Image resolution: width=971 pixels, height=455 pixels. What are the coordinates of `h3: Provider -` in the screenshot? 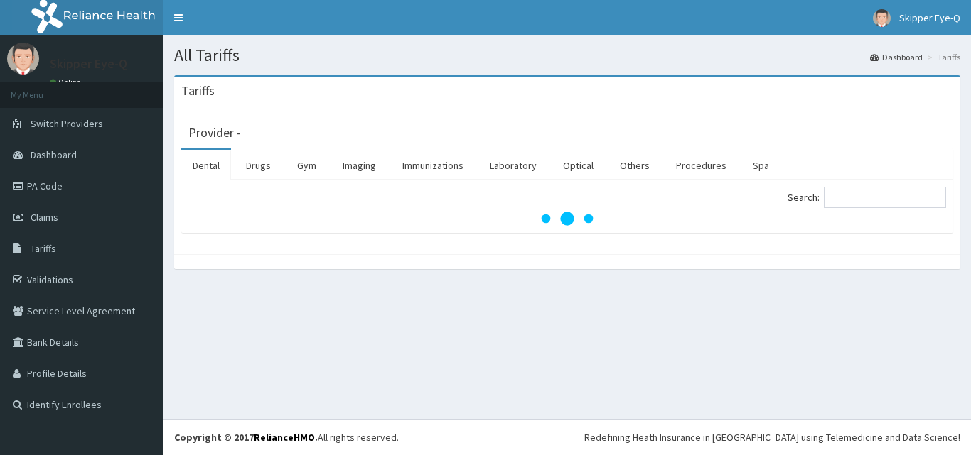 It's located at (215, 133).